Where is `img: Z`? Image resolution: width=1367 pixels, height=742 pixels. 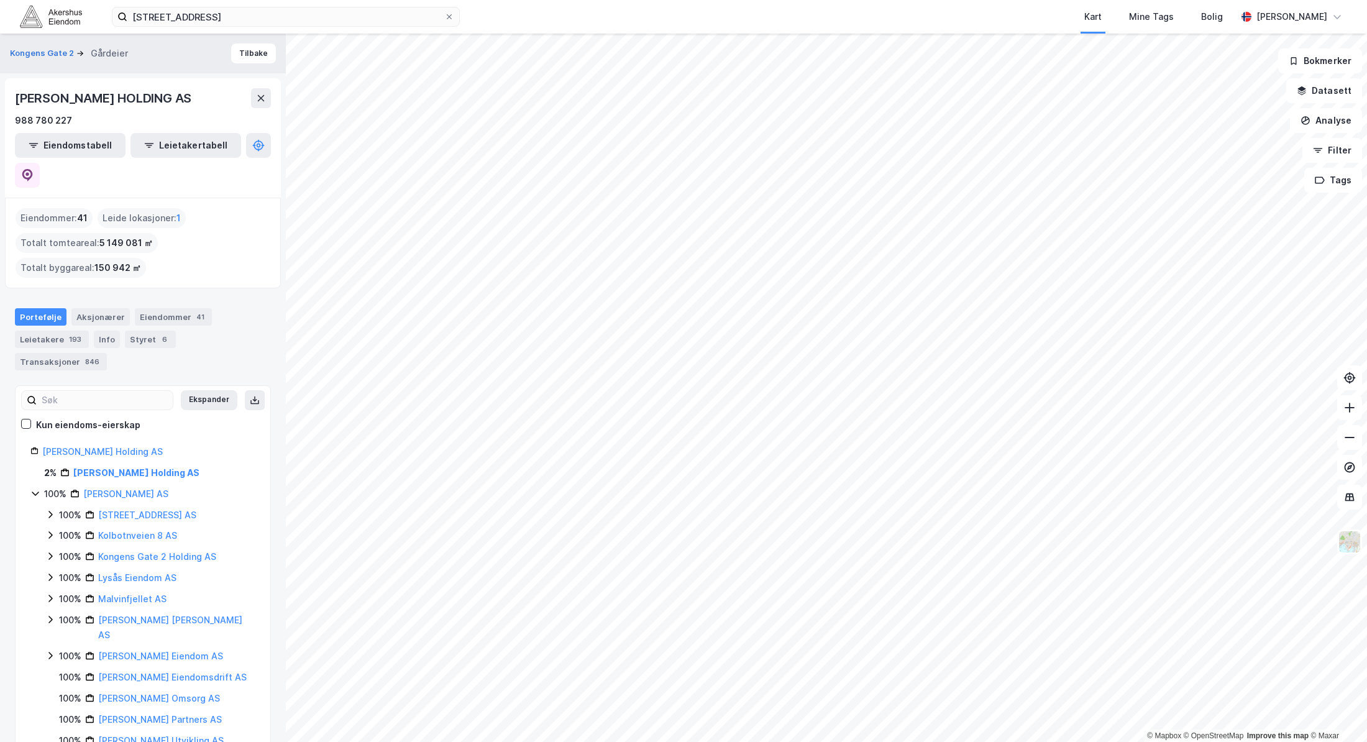 img: Z is located at coordinates (1350, 542).